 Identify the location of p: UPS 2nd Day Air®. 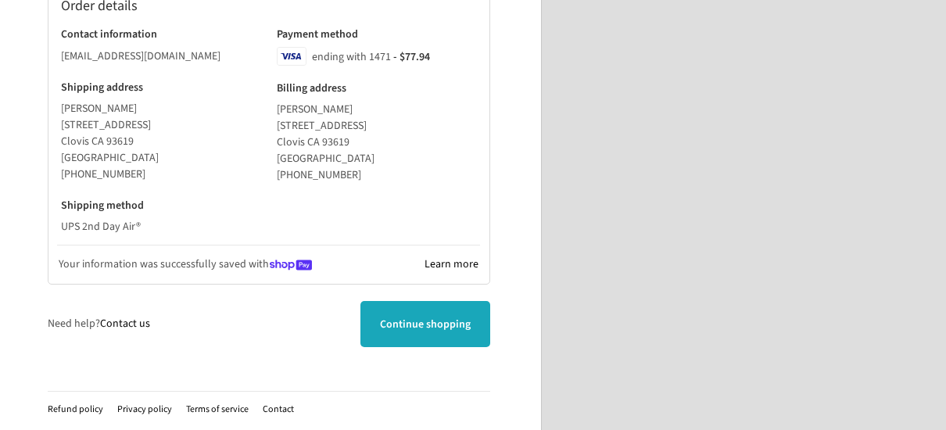
(161, 227).